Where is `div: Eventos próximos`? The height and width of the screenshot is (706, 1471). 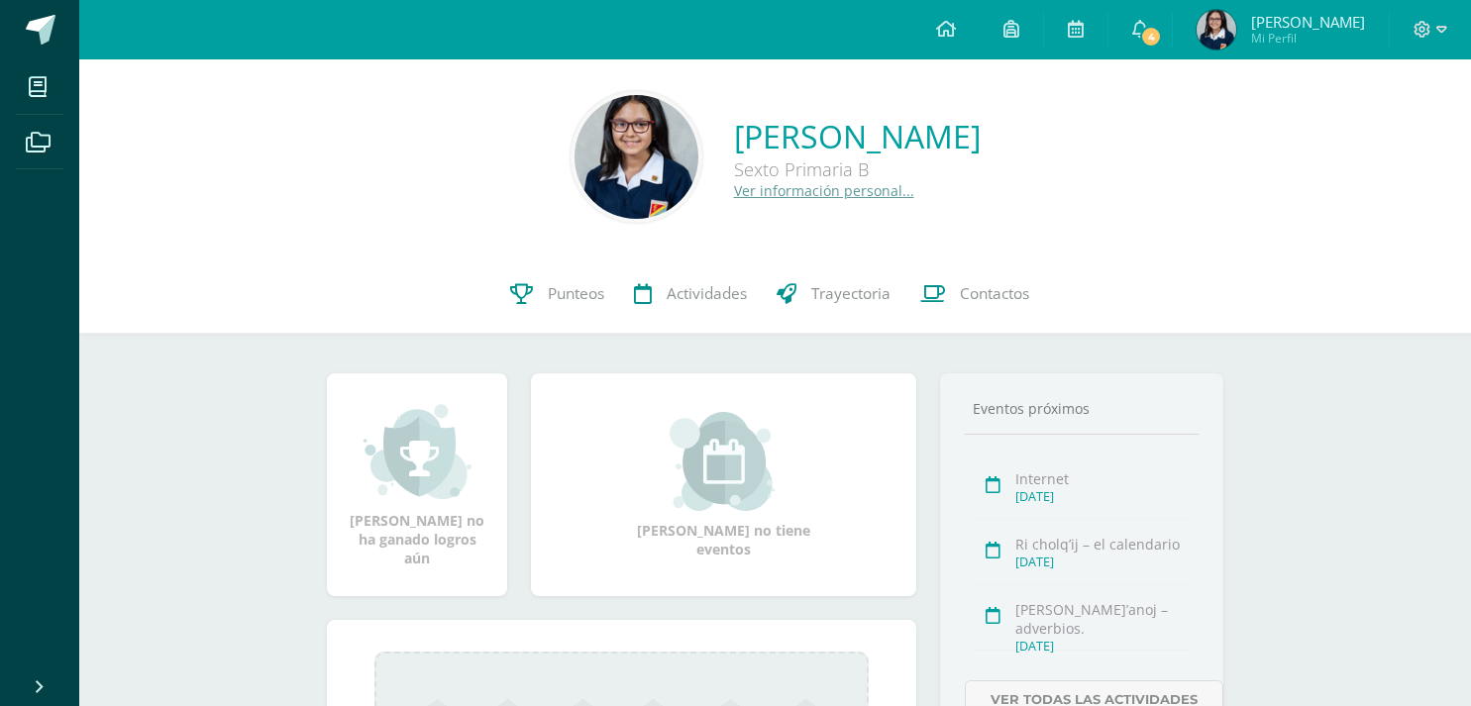
div: Eventos próximos is located at coordinates (1082, 408).